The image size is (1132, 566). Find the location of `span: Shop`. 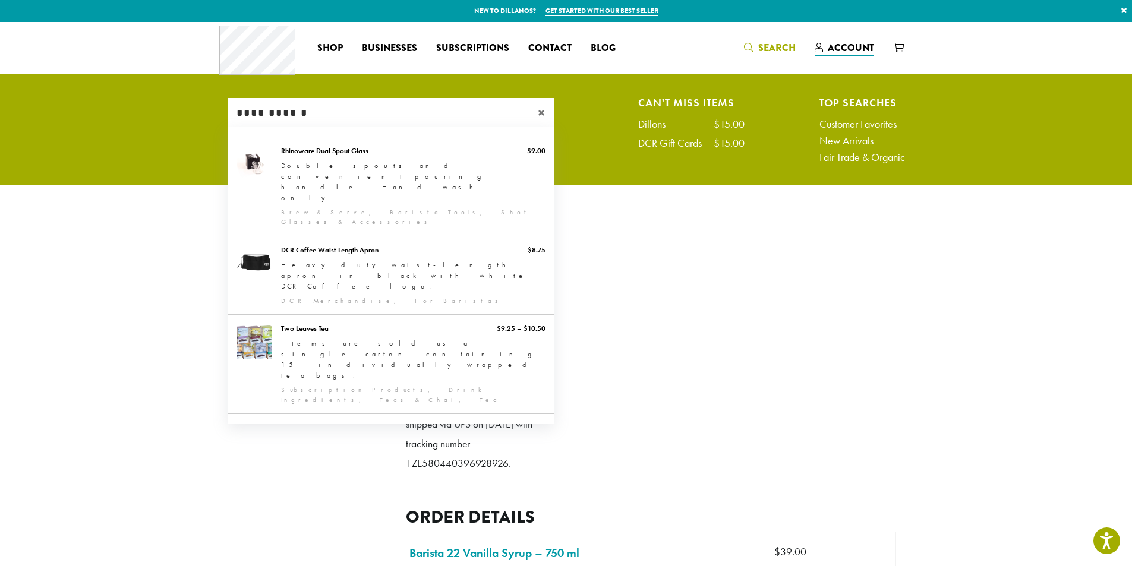

span: Shop is located at coordinates (330, 48).